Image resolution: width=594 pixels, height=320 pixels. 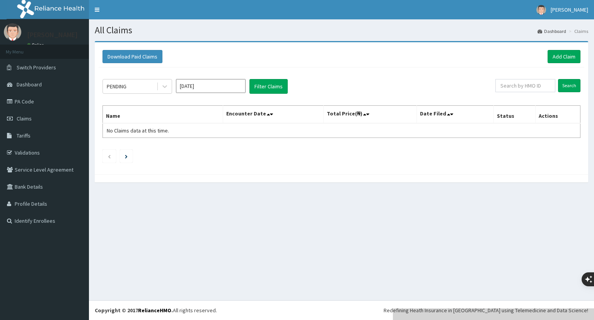 I want to click on input: Search, so click(x=569, y=85).